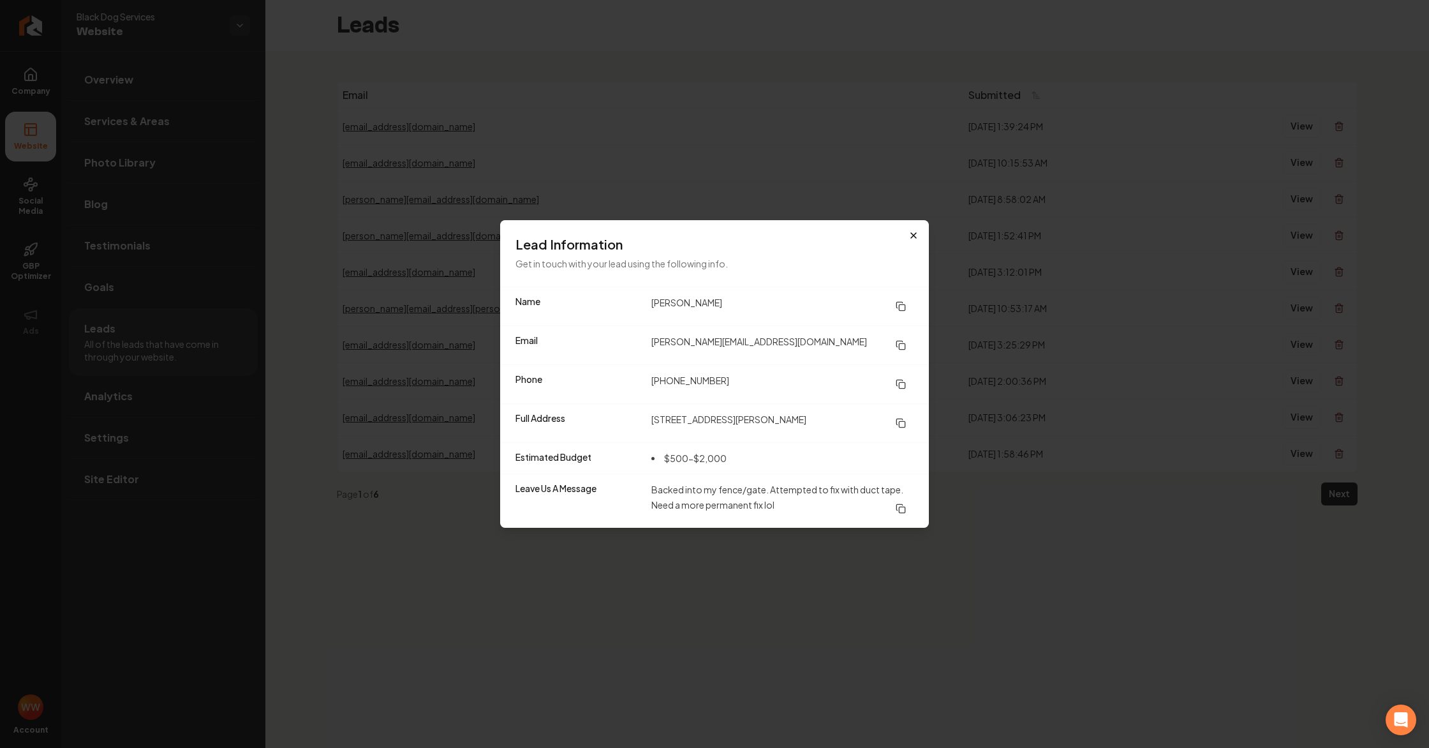 This screenshot has width=1429, height=748. Describe the element at coordinates (578, 306) in the screenshot. I see `dt: Name` at that location.